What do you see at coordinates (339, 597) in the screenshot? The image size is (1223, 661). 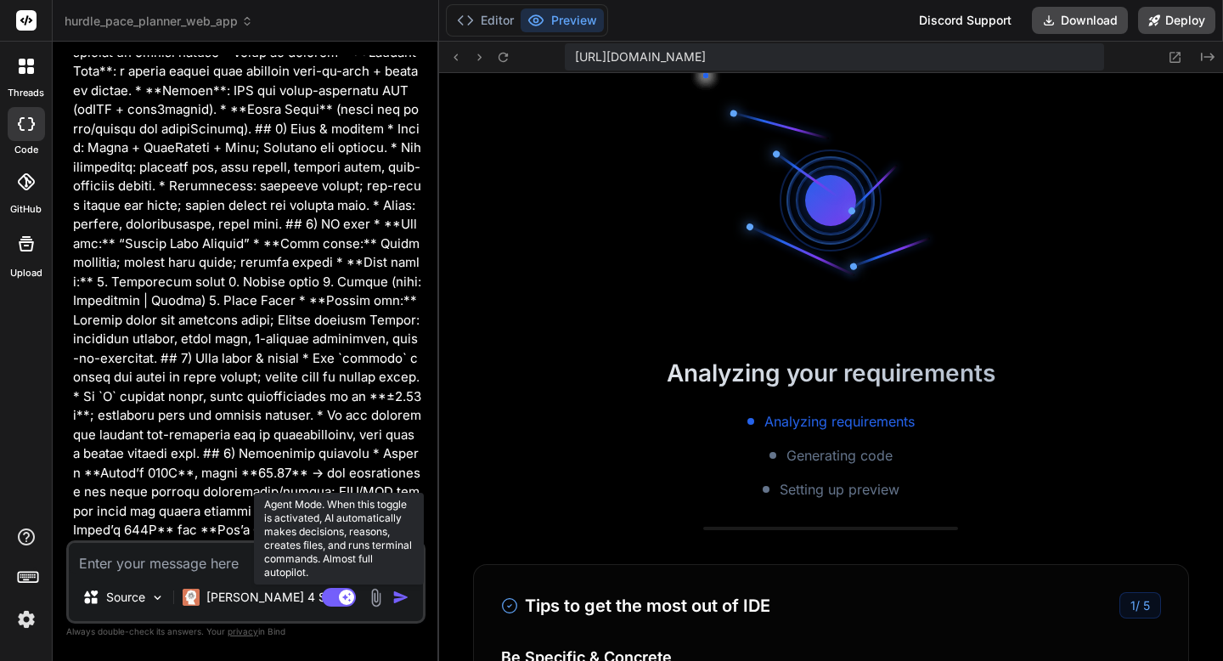 I see `button: Agent Mode. When this toggle is activated, AI automatically makes decisions, reasons, creates fil...` at bounding box center [339, 597].